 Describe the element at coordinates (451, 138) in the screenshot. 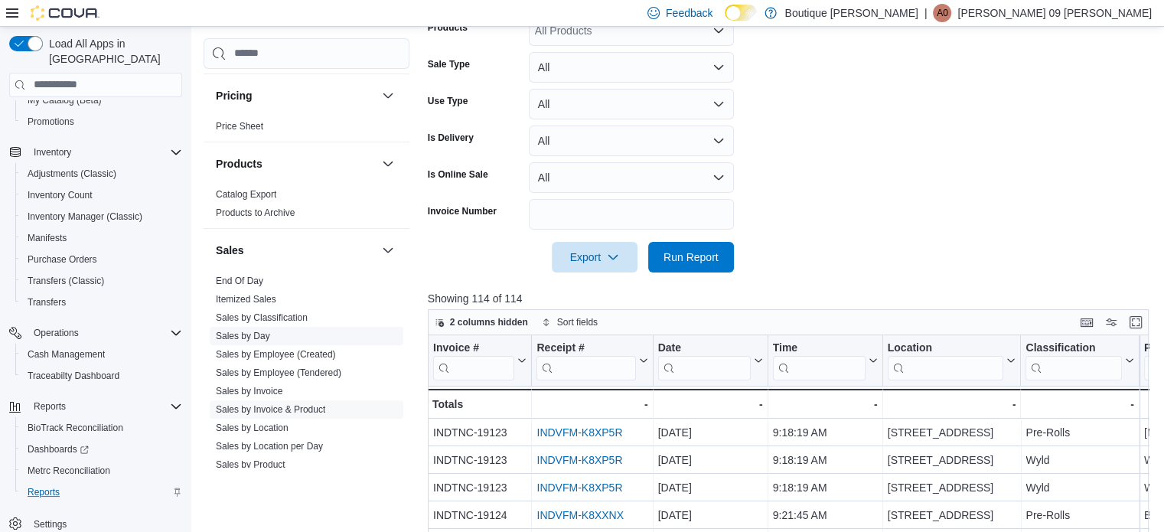

I see `label: Is Delivery` at that location.